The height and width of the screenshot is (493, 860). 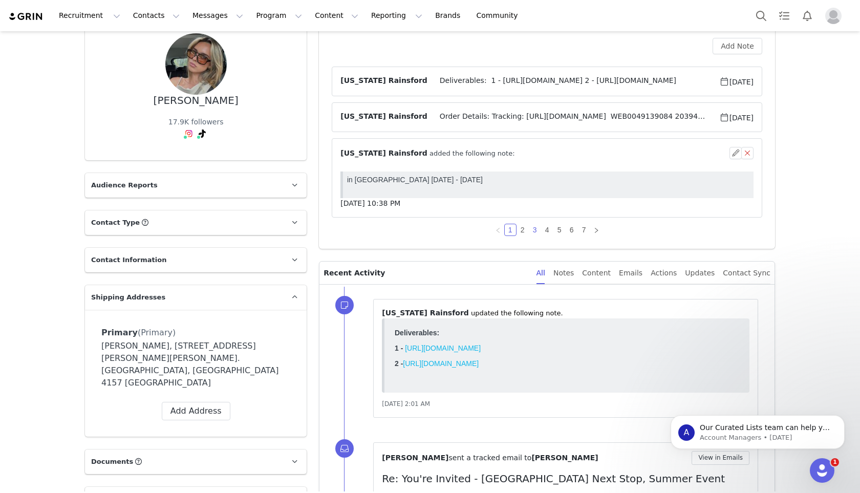 I want to click on p: Recent Activity, so click(x=426, y=273).